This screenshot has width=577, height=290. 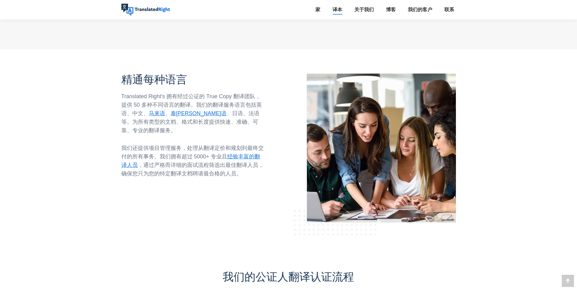 What do you see at coordinates (157, 113) in the screenshot?
I see `a: 马来语` at bounding box center [157, 113].